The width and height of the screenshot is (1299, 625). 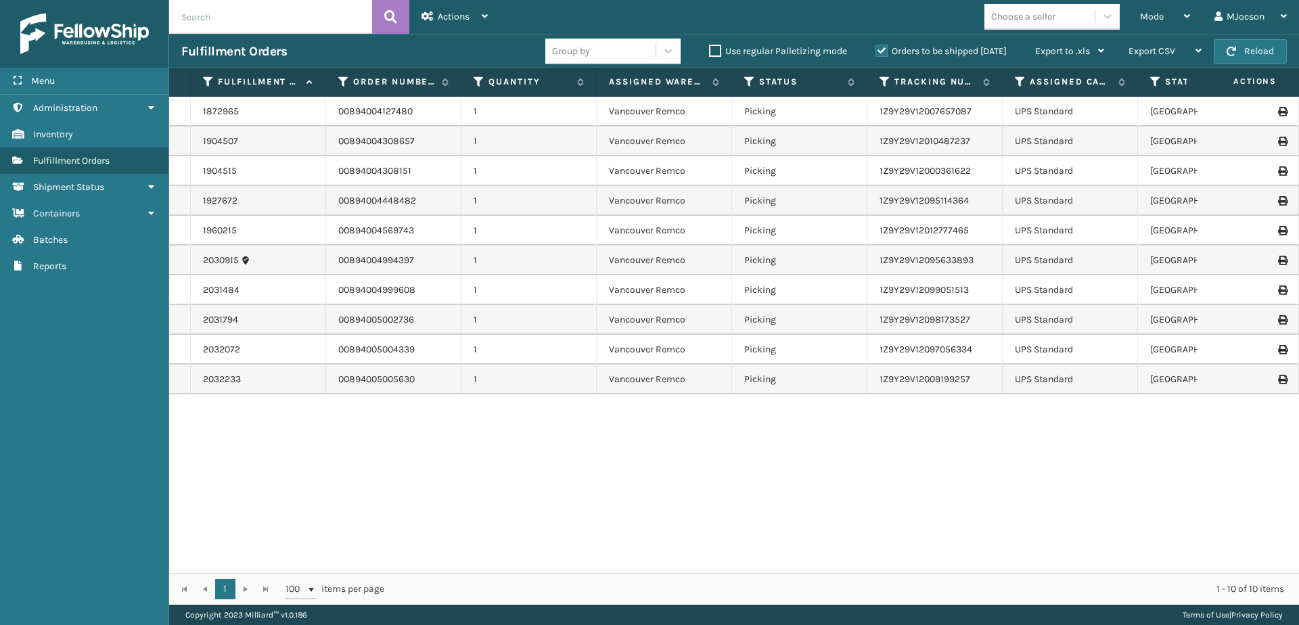 What do you see at coordinates (778, 51) in the screenshot?
I see `label: Use regular Palletizing mode` at bounding box center [778, 51].